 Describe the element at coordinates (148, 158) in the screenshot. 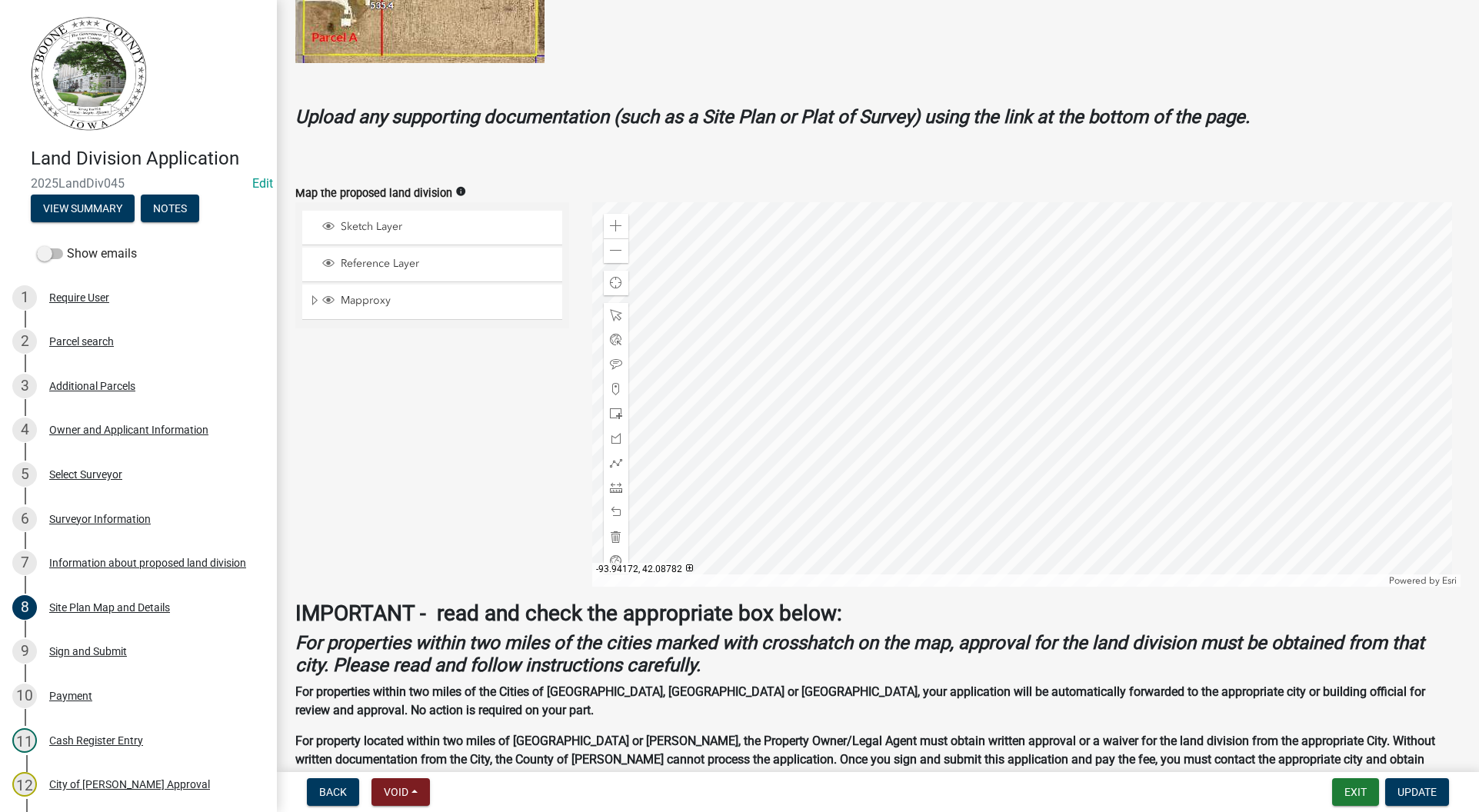

I see `h4: Land Division Application` at that location.